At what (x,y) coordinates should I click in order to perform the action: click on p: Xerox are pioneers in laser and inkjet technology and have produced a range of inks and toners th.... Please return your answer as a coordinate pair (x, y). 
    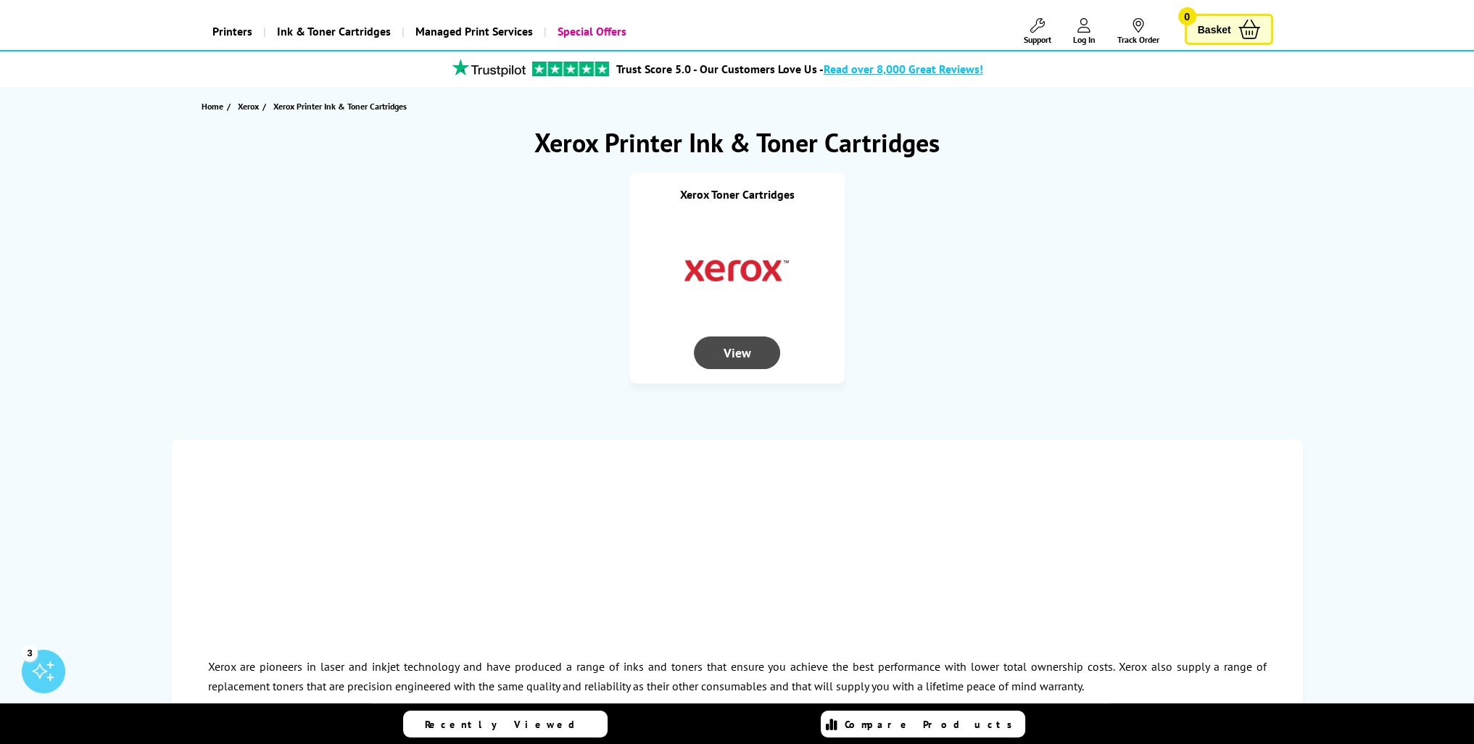
    Looking at the image, I should click on (738, 677).